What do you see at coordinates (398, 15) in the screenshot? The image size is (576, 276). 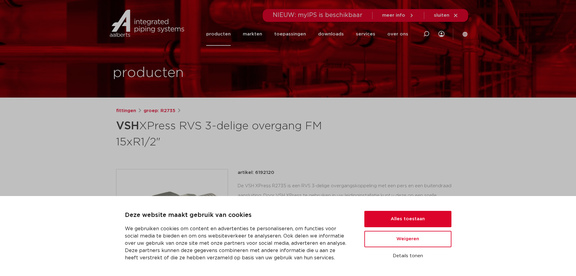 I see `a: meer info` at bounding box center [398, 15].